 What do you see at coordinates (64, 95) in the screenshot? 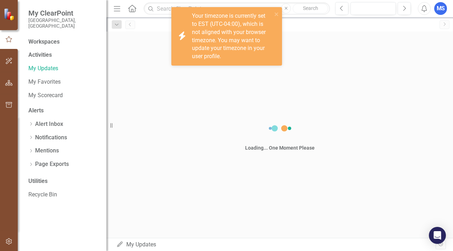
I see `a: My Scorecard` at bounding box center [64, 95].